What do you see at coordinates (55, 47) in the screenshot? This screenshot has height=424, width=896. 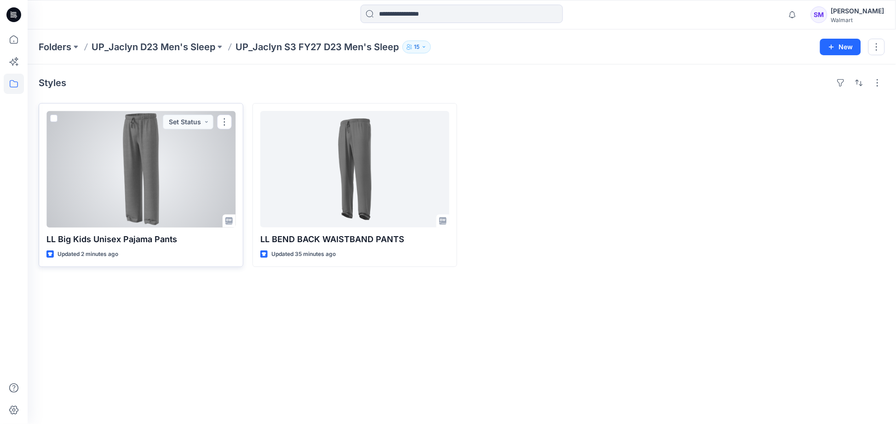 I see `p: Folders` at bounding box center [55, 47].